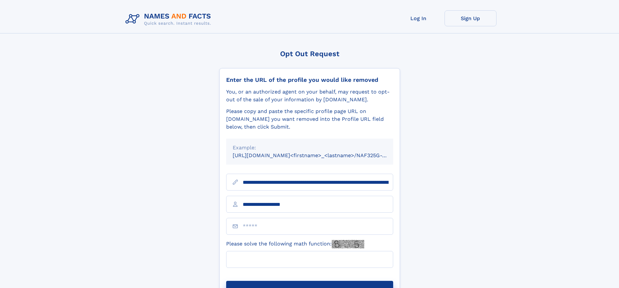 This screenshot has height=288, width=619. Describe the element at coordinates (309, 54) in the screenshot. I see `div: Opt Out Request` at that location.